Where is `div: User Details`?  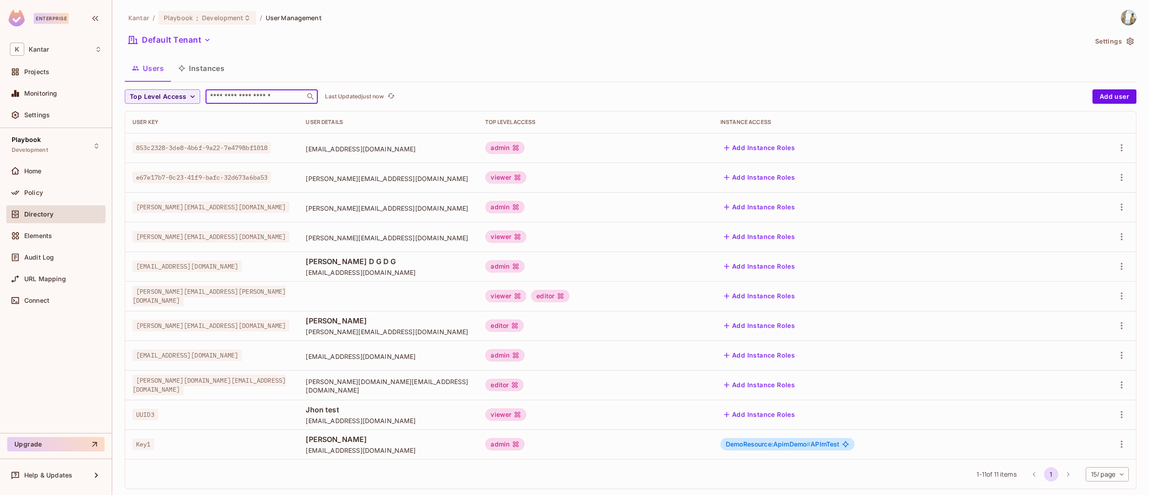
div: User Details is located at coordinates (388, 122).